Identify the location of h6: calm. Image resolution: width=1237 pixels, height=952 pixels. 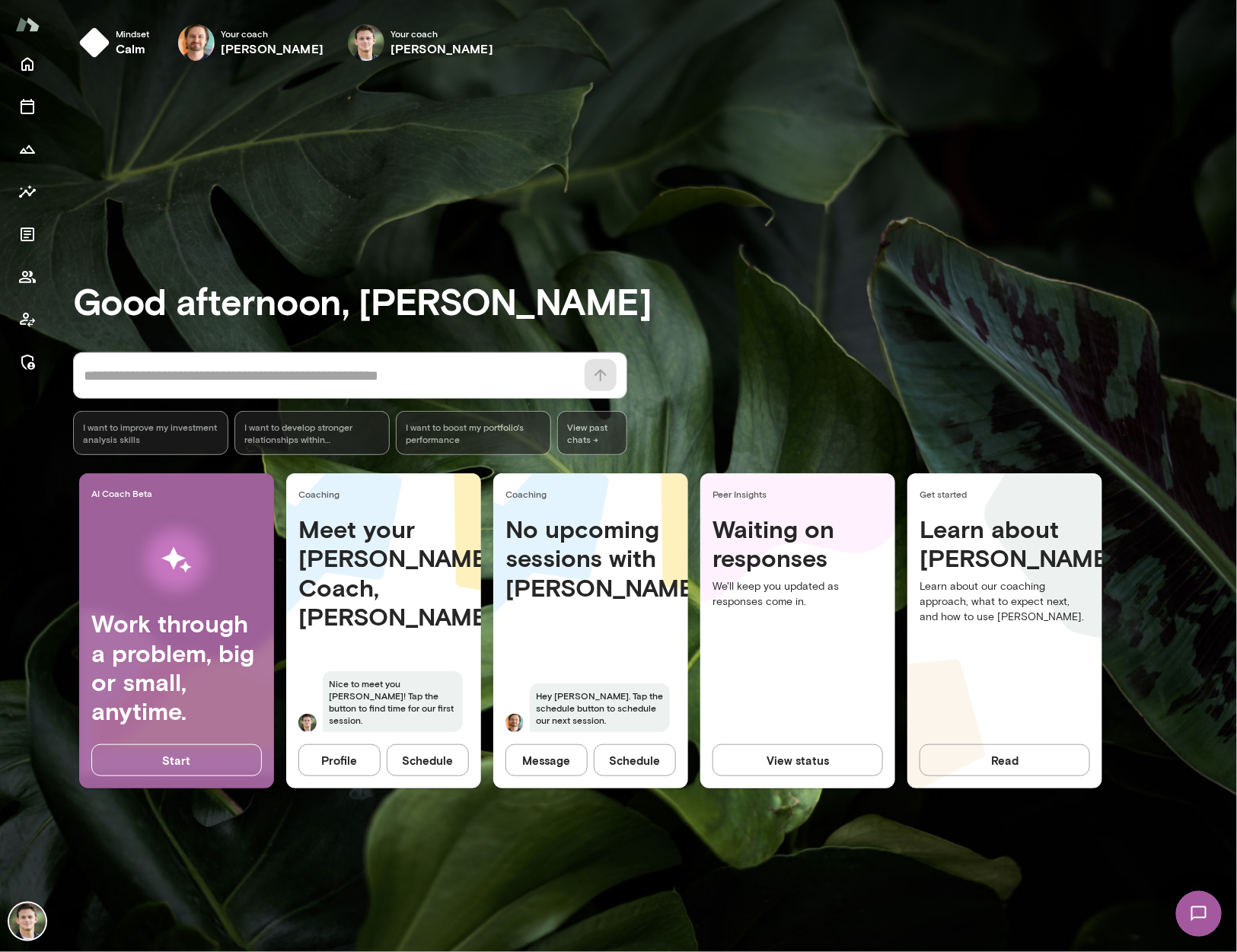
(132, 49).